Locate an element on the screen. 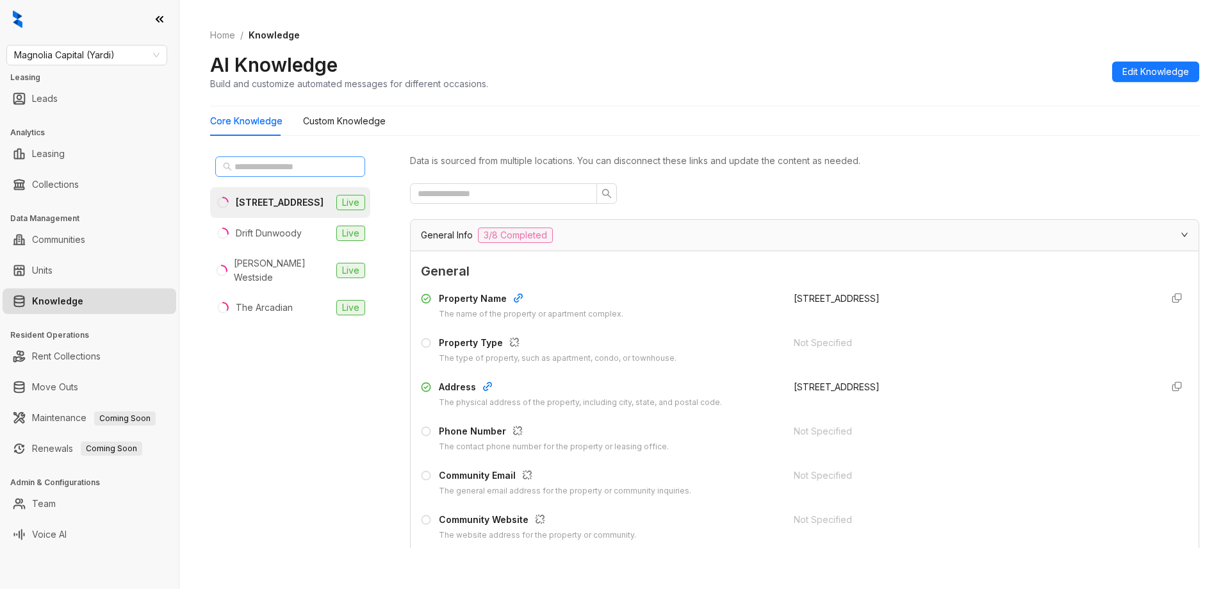 Image resolution: width=1230 pixels, height=589 pixels. li: Renewals is located at coordinates (89, 449).